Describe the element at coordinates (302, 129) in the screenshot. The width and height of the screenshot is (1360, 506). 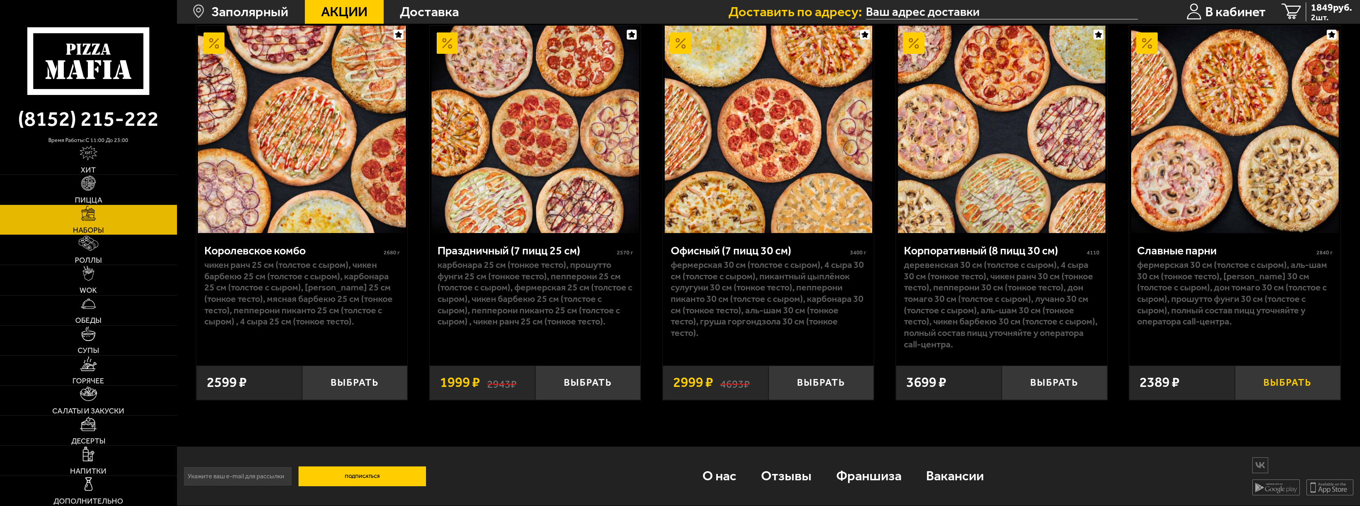
I see `a: АкционныйКоролевское комбо` at that location.